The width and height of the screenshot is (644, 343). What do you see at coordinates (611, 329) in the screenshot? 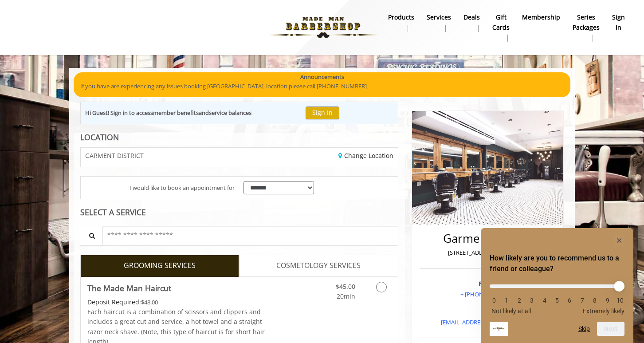
I see `button: Next question` at bounding box center [611, 329].